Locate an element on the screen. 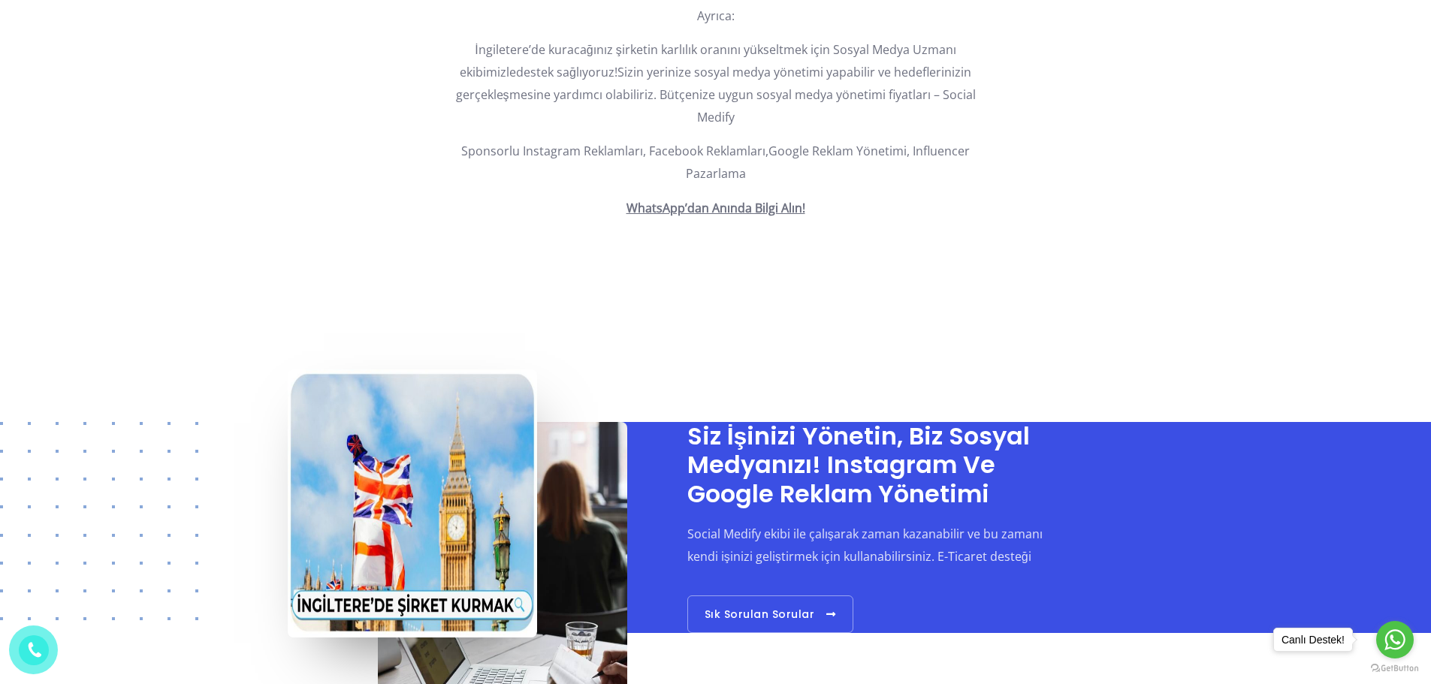 Image resolution: width=1431 pixels, height=684 pixels. div: Canlı Destek! is located at coordinates (1313, 640).